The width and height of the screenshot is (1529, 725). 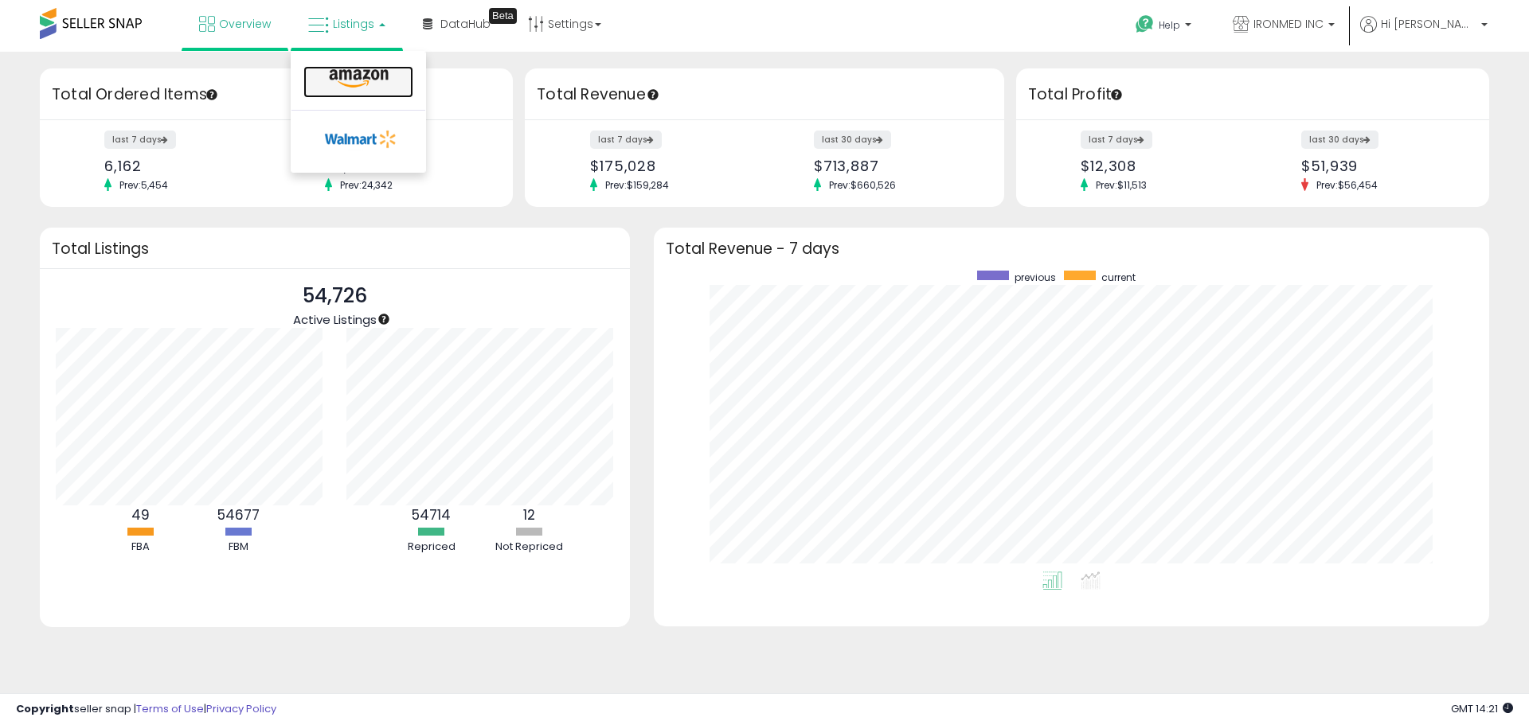 I want to click on div: seller snap | |, so click(x=146, y=710).